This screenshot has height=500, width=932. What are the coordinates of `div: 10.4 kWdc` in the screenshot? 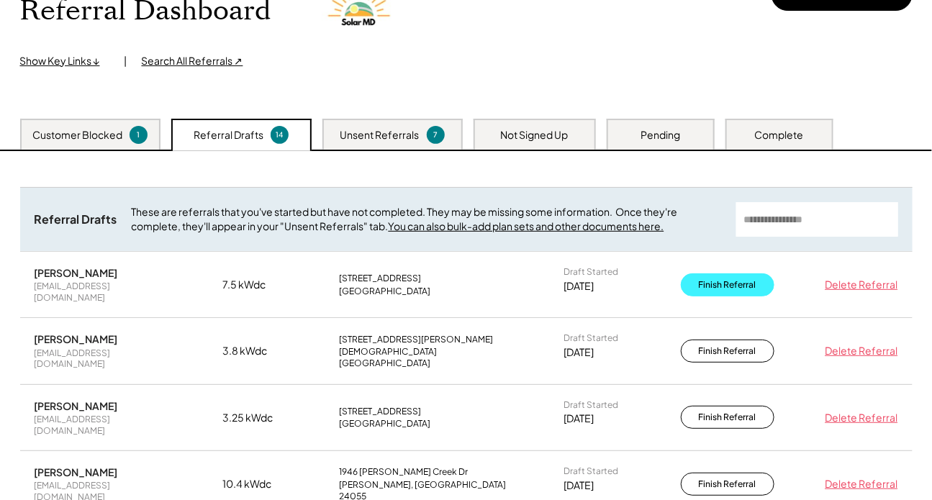 It's located at (259, 484).